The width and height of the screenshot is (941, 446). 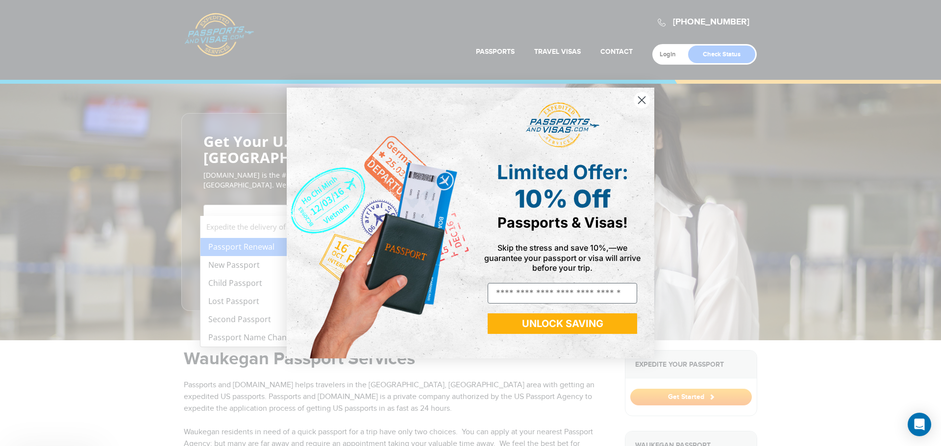 What do you see at coordinates (562, 324) in the screenshot?
I see `button: UNLOCK SAVING` at bounding box center [562, 324].